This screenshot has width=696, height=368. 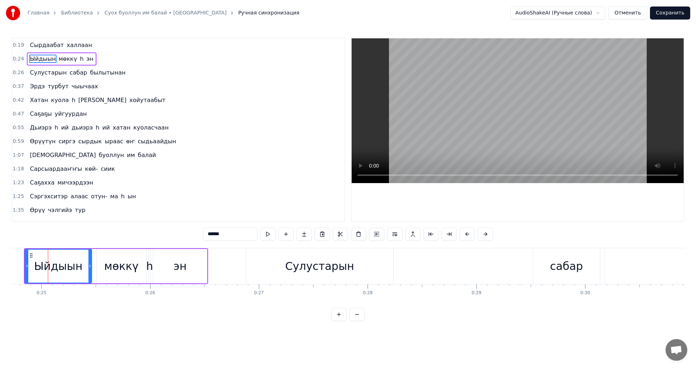 I want to click on span: Сулустарын, so click(x=48, y=72).